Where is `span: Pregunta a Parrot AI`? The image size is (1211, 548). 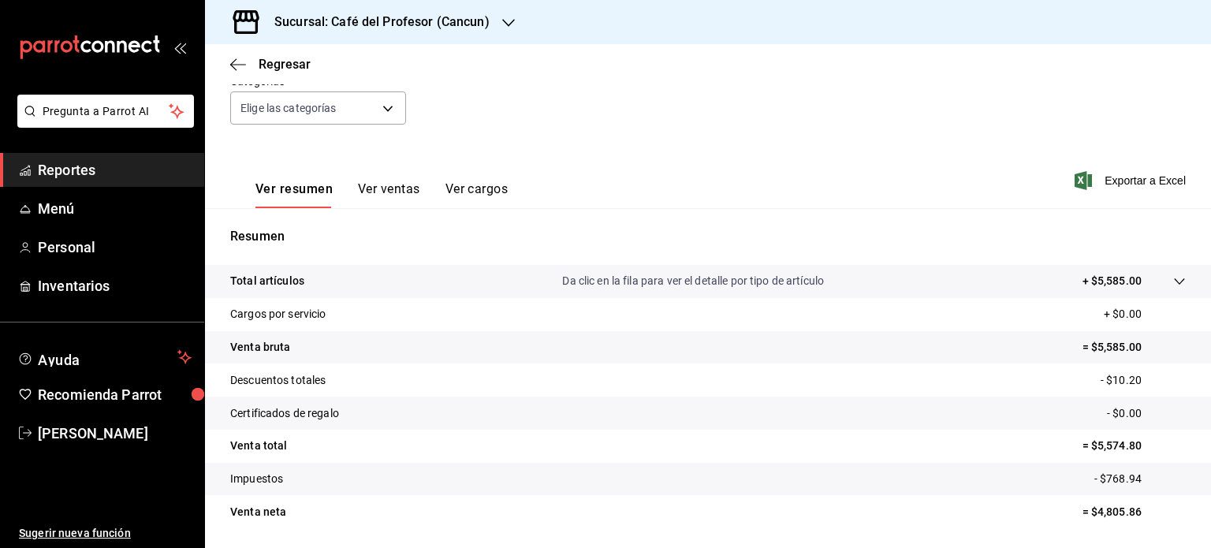
span: Pregunta a Parrot AI is located at coordinates (106, 111).